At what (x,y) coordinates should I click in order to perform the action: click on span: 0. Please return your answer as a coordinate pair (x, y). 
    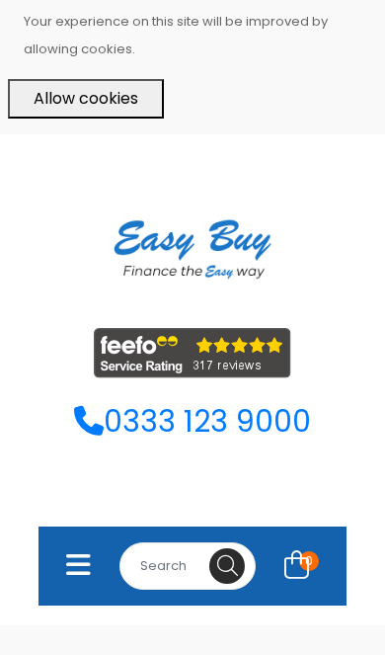
    Looking at the image, I should click on (309, 561).